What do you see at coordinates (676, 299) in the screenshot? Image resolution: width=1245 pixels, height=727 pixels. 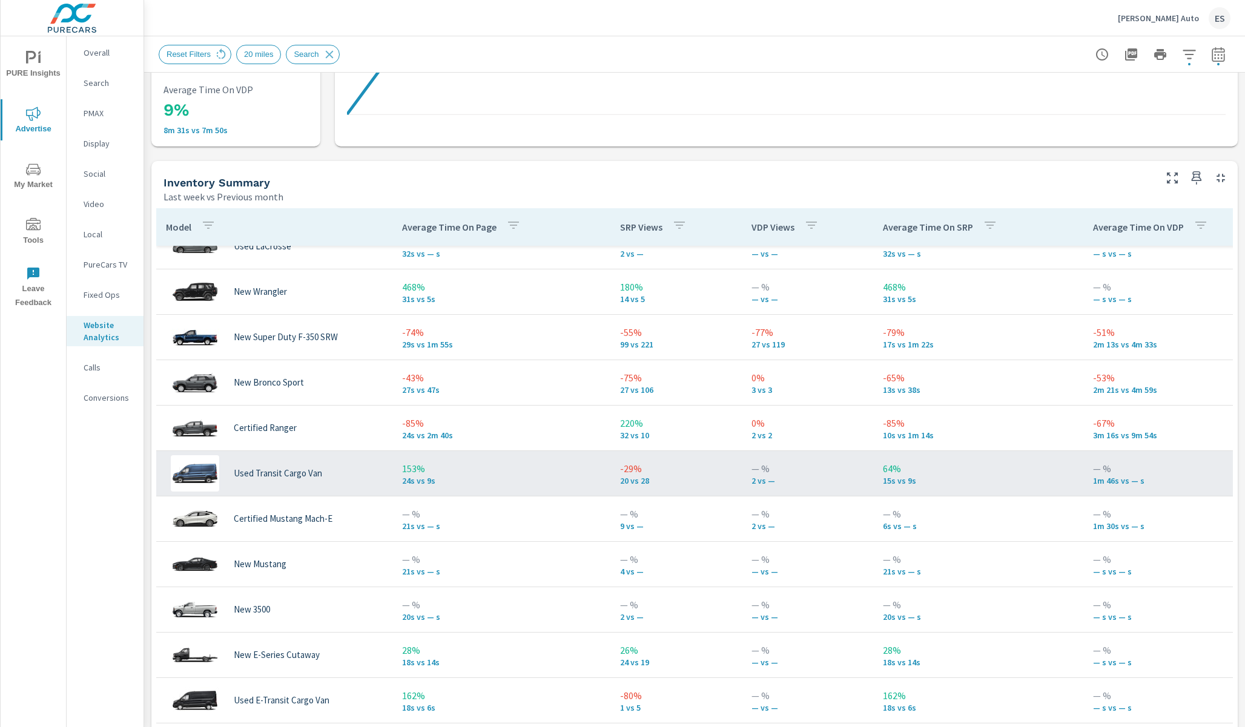 I see `p: 14 vs 5` at bounding box center [676, 299].